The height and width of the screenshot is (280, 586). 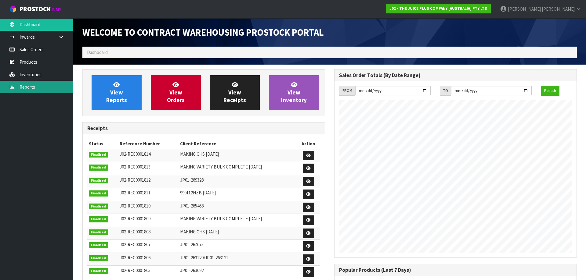 What do you see at coordinates (135, 219) in the screenshot?
I see `span: J02-REC0001809` at bounding box center [135, 219].